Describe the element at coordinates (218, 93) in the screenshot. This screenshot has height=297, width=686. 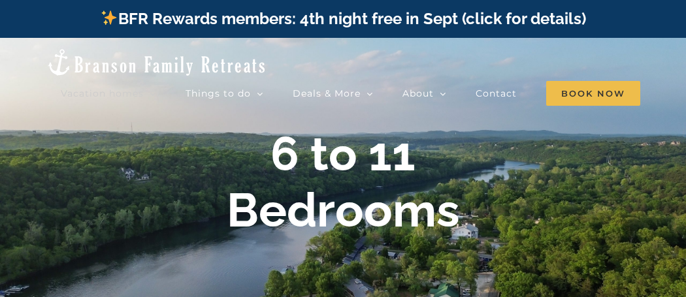
I see `span: Things to do` at that location.